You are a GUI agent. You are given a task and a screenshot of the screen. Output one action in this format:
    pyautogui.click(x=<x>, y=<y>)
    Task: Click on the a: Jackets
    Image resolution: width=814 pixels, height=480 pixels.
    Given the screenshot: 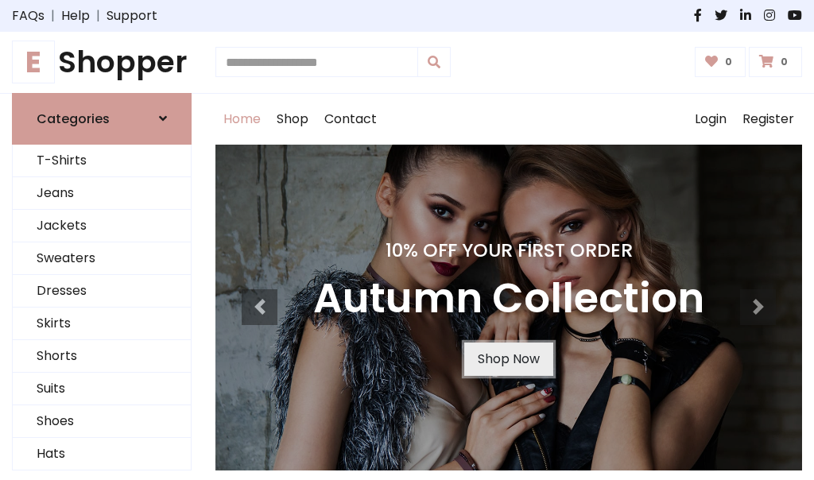 What is the action you would take?
    pyautogui.click(x=102, y=226)
    